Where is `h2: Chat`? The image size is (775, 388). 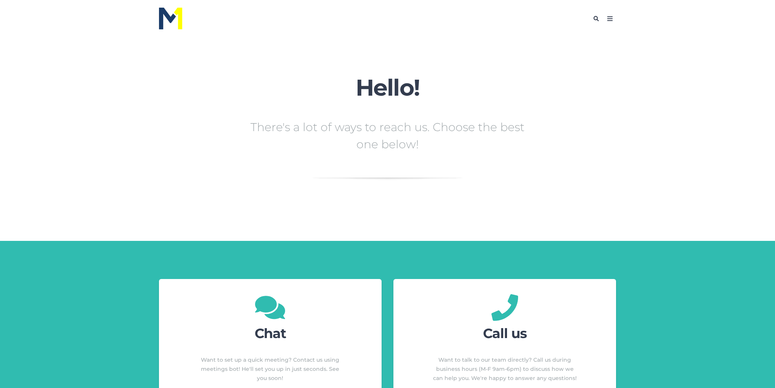
h2: Chat is located at coordinates (270, 333).